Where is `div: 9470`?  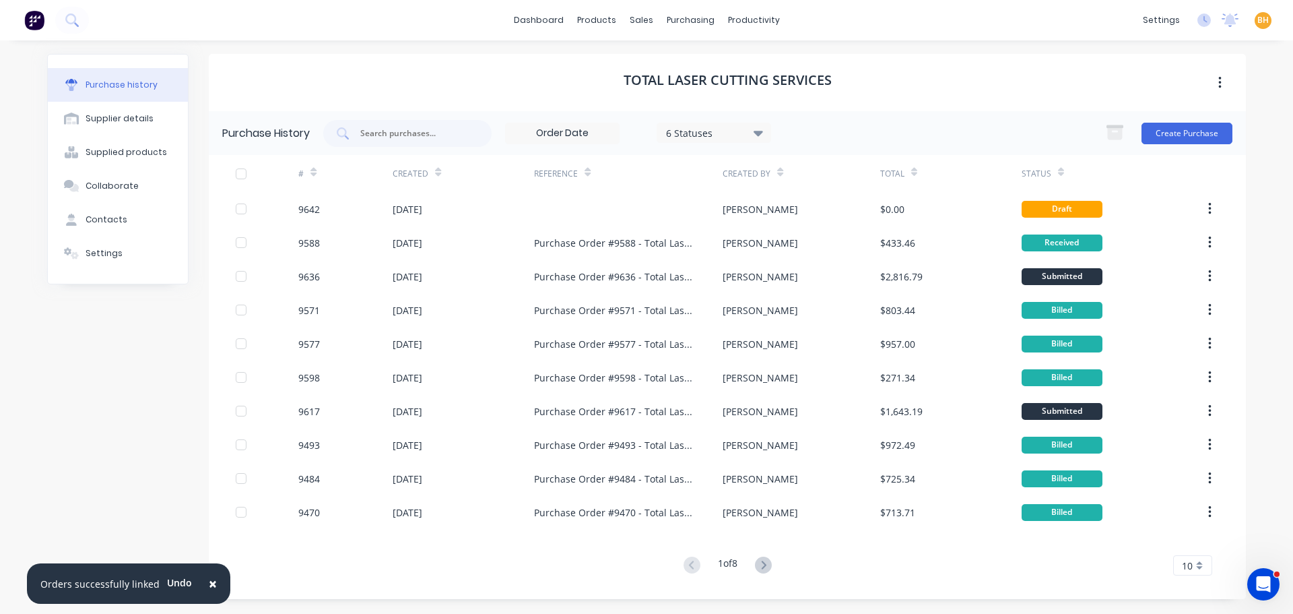 div: 9470 is located at coordinates (309, 512).